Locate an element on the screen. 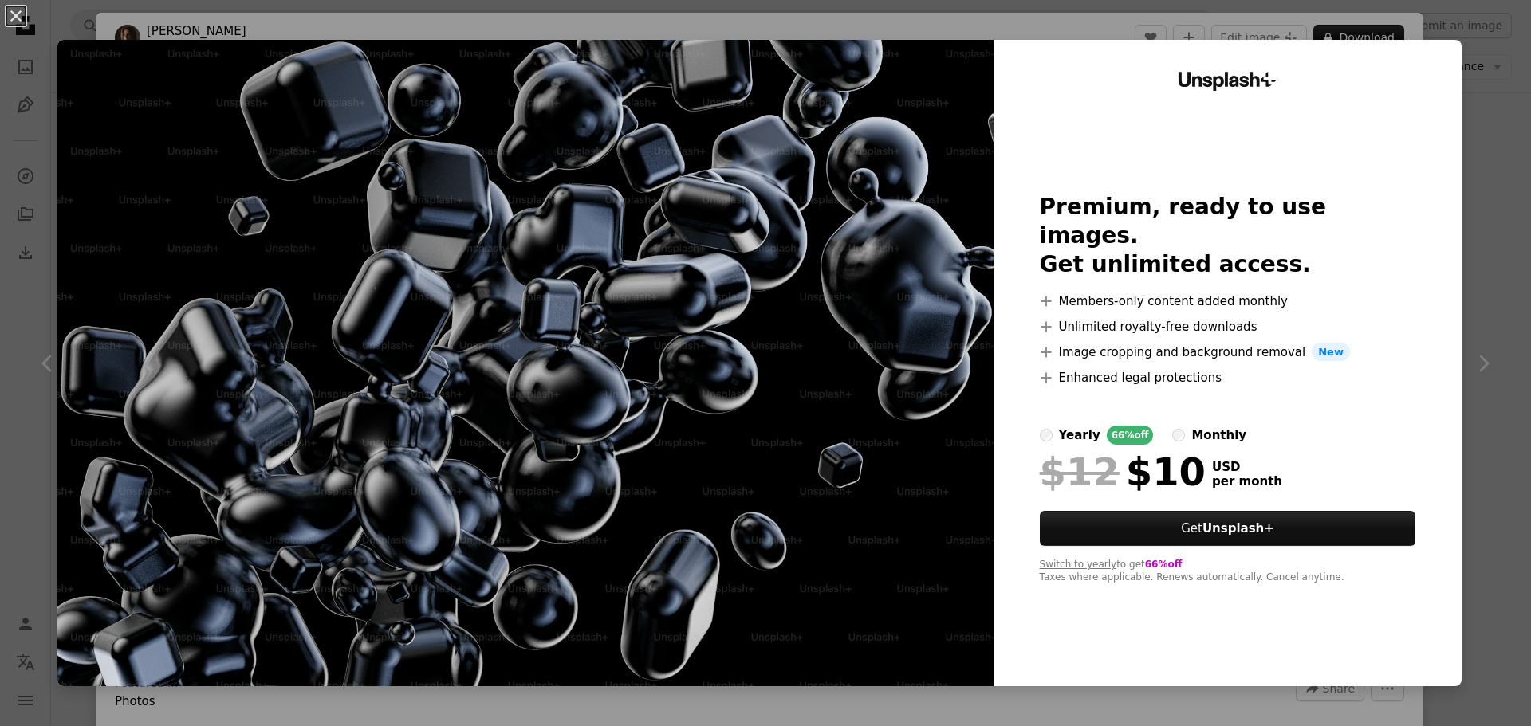 The width and height of the screenshot is (1531, 726). h2: Premium, ready to use images. Get unlimited access. is located at coordinates (1228, 236).